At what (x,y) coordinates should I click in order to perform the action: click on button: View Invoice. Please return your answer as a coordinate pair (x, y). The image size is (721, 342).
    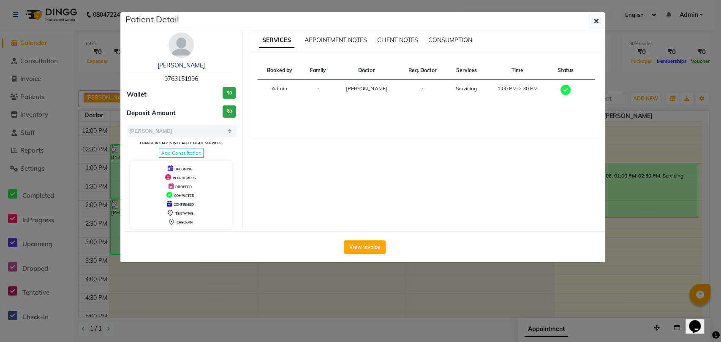
    Looking at the image, I should click on (364, 247).